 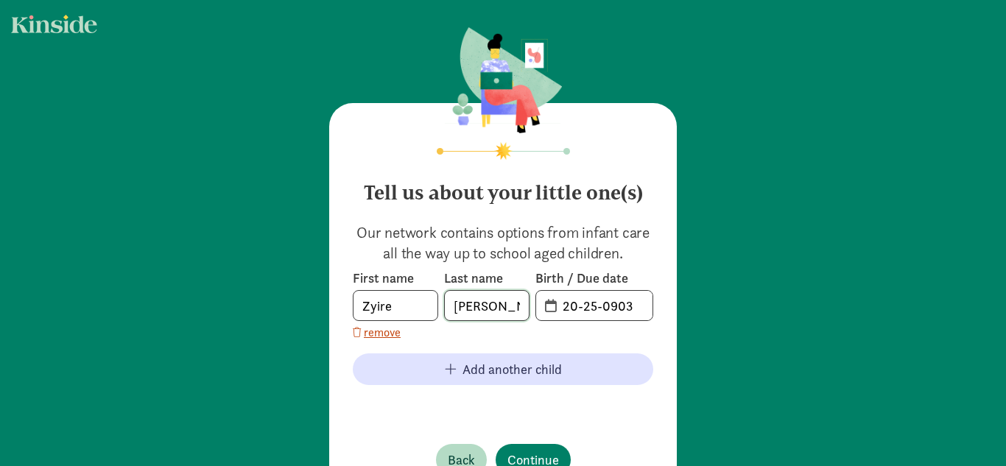 I want to click on button: Add another child, so click(x=503, y=369).